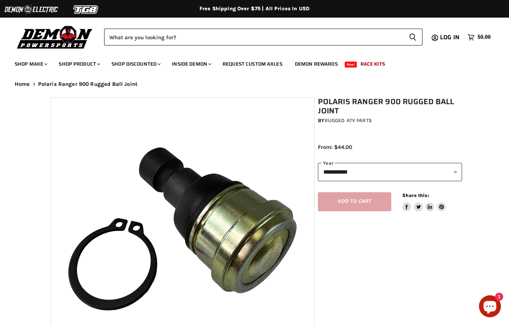 This screenshot has height=325, width=509. Describe the element at coordinates (479, 37) in the screenshot. I see `a: $0.00` at that location.